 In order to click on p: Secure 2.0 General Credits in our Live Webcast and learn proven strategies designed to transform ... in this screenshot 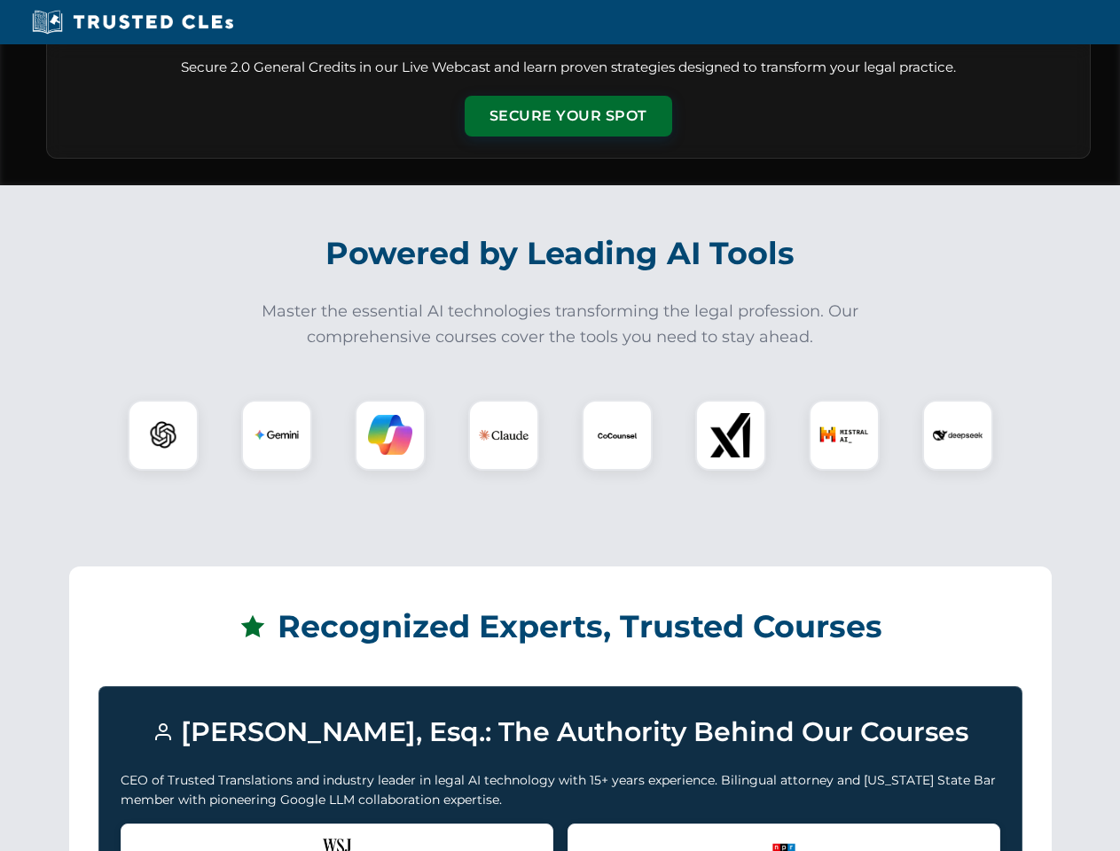, I will do `click(568, 67)`.